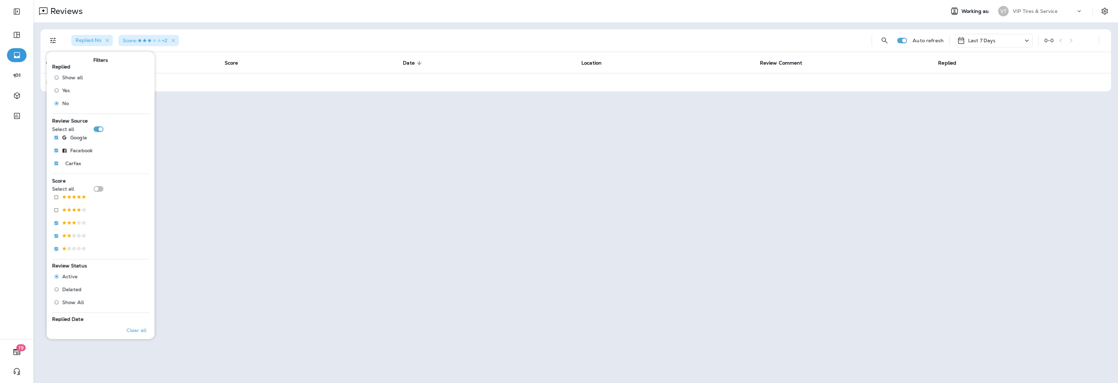  Describe the element at coordinates (17, 352) in the screenshot. I see `button: 19` at that location.